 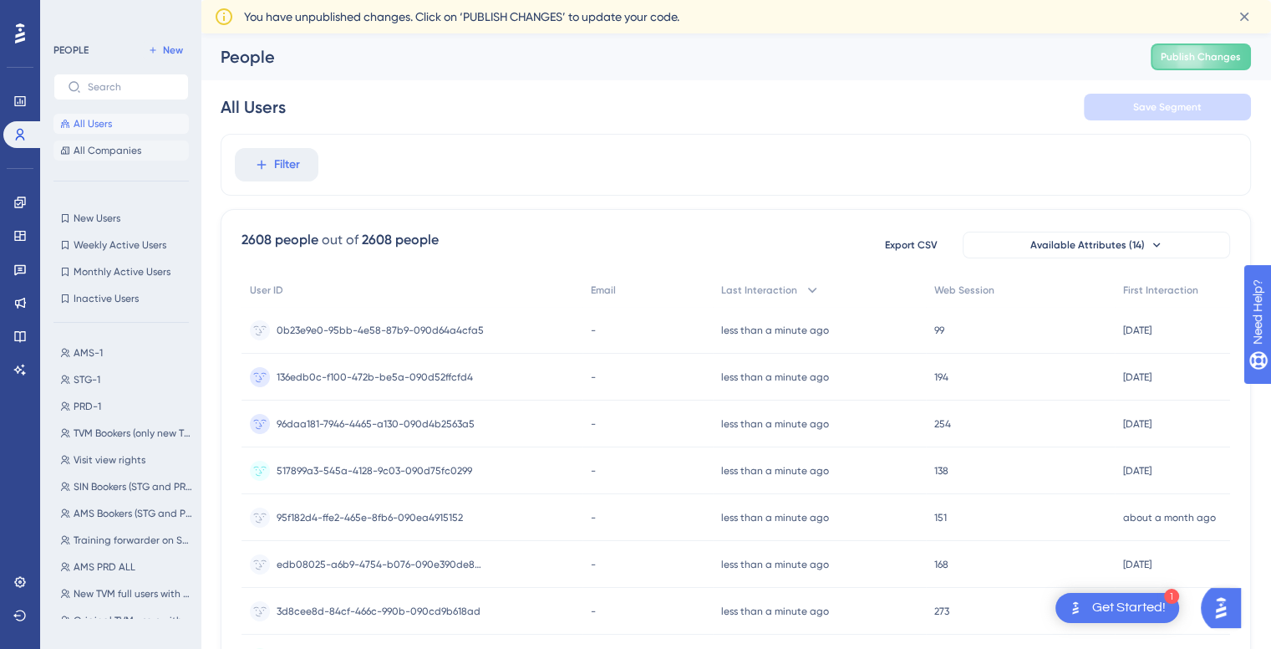 I want to click on button: Filter, so click(x=277, y=165).